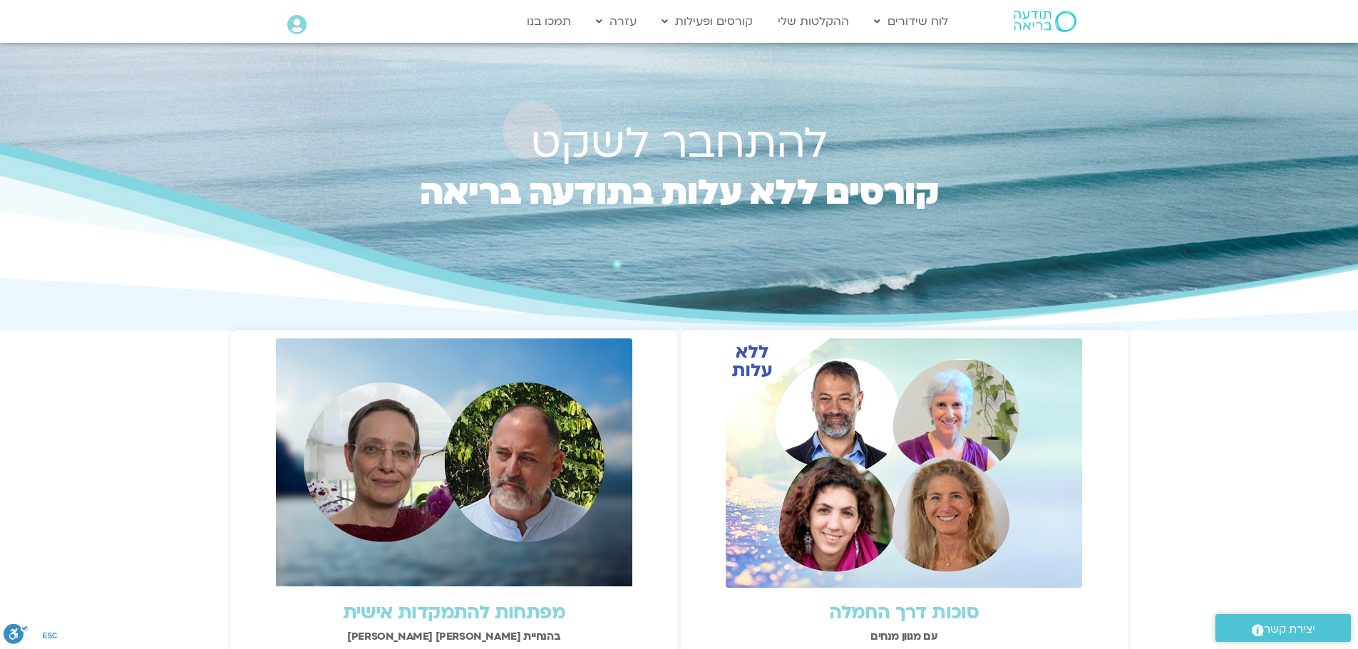  What do you see at coordinates (707, 21) in the screenshot?
I see `a: קורסים ופעילות` at bounding box center [707, 21].